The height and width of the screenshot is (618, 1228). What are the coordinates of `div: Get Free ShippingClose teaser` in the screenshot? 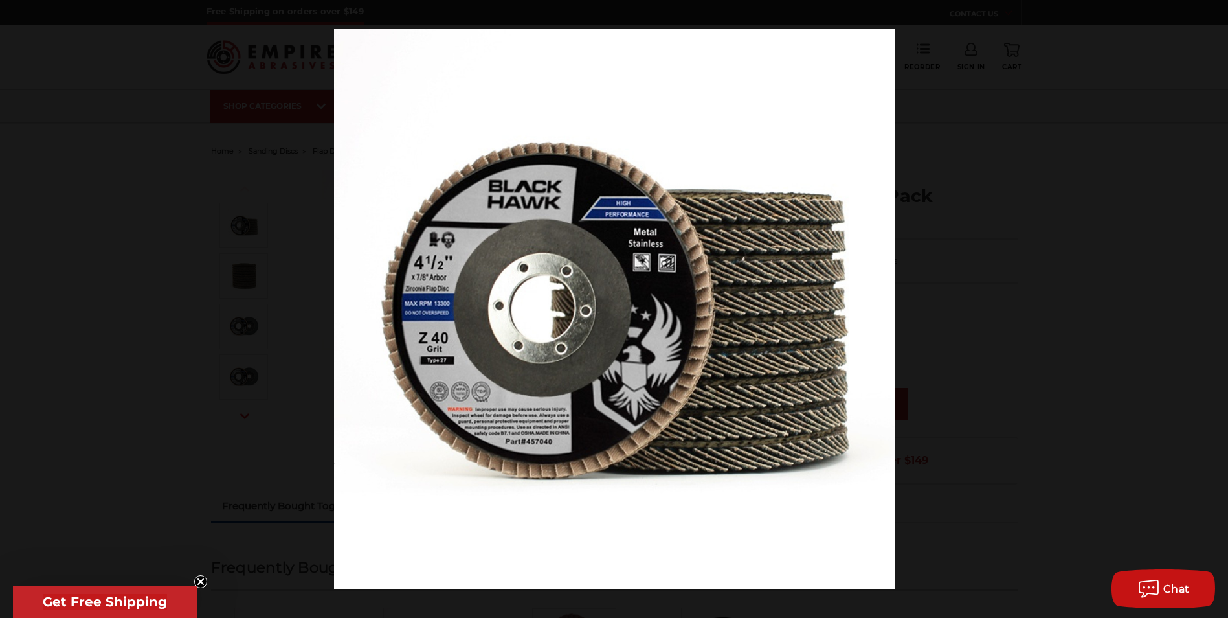 It's located at (105, 601).